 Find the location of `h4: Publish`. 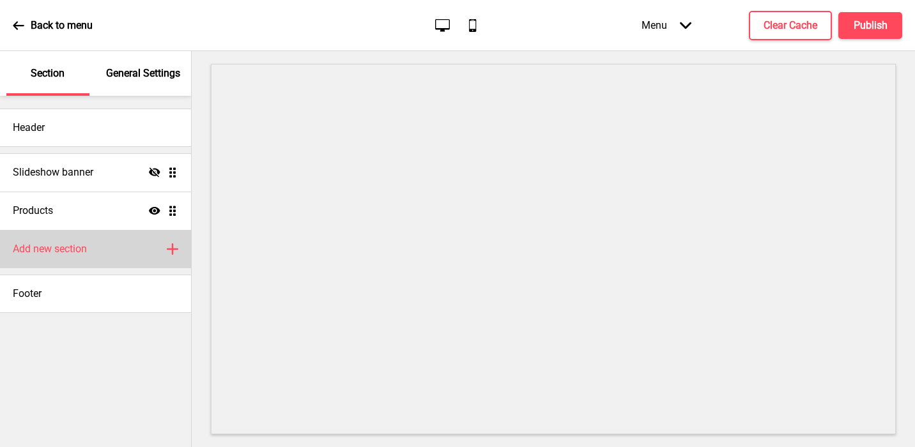

h4: Publish is located at coordinates (870, 26).